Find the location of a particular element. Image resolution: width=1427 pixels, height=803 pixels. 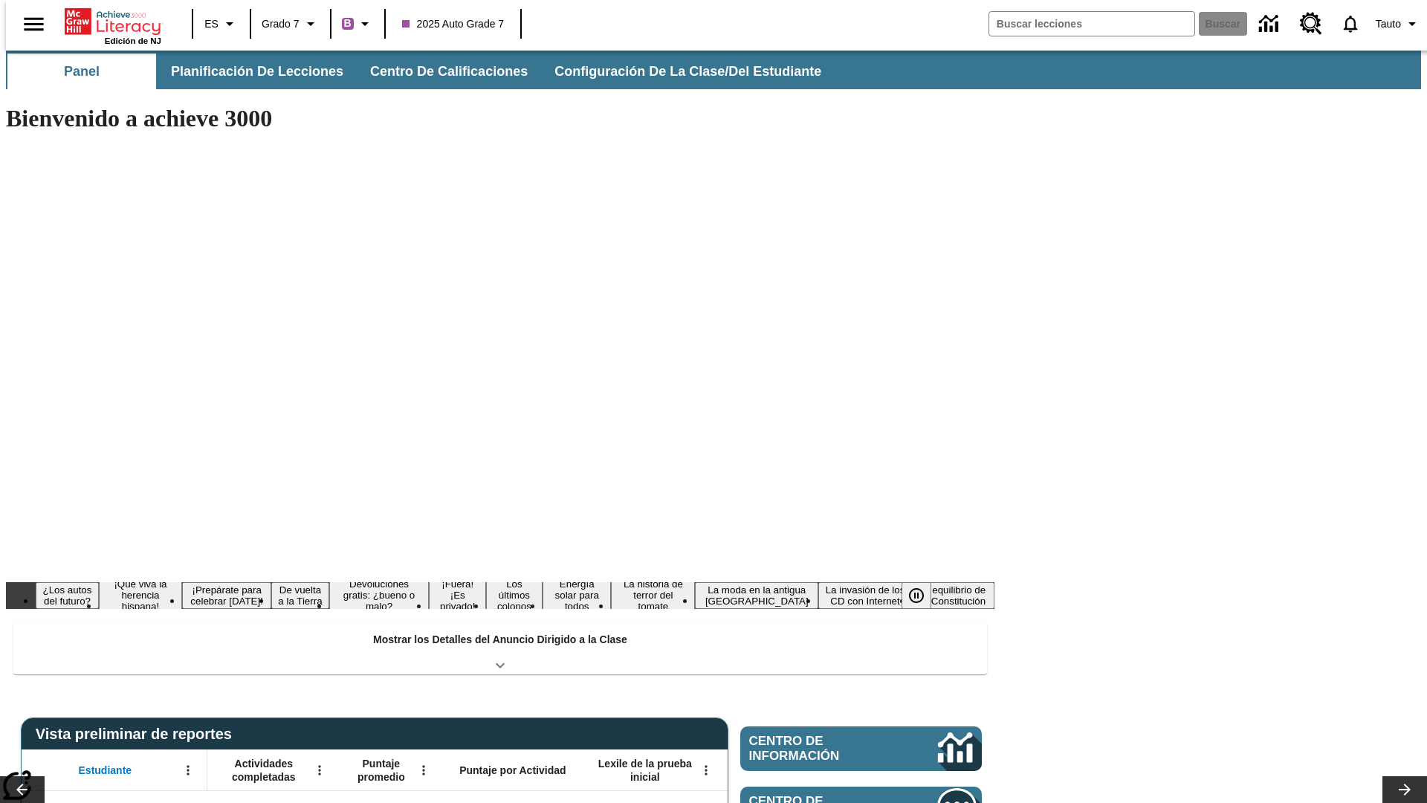

a: Centro de recursos, Se abrirá en una pestaña nueva. is located at coordinates (1312, 24).